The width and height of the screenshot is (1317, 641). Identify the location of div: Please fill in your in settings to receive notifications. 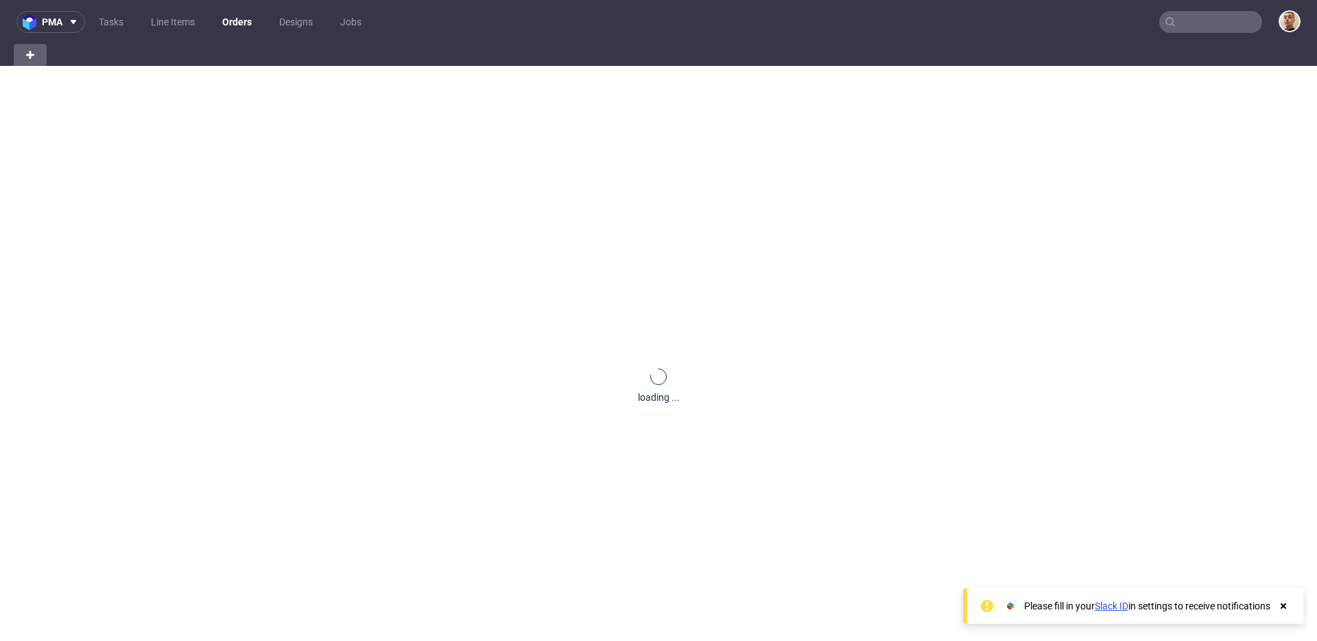
(1147, 606).